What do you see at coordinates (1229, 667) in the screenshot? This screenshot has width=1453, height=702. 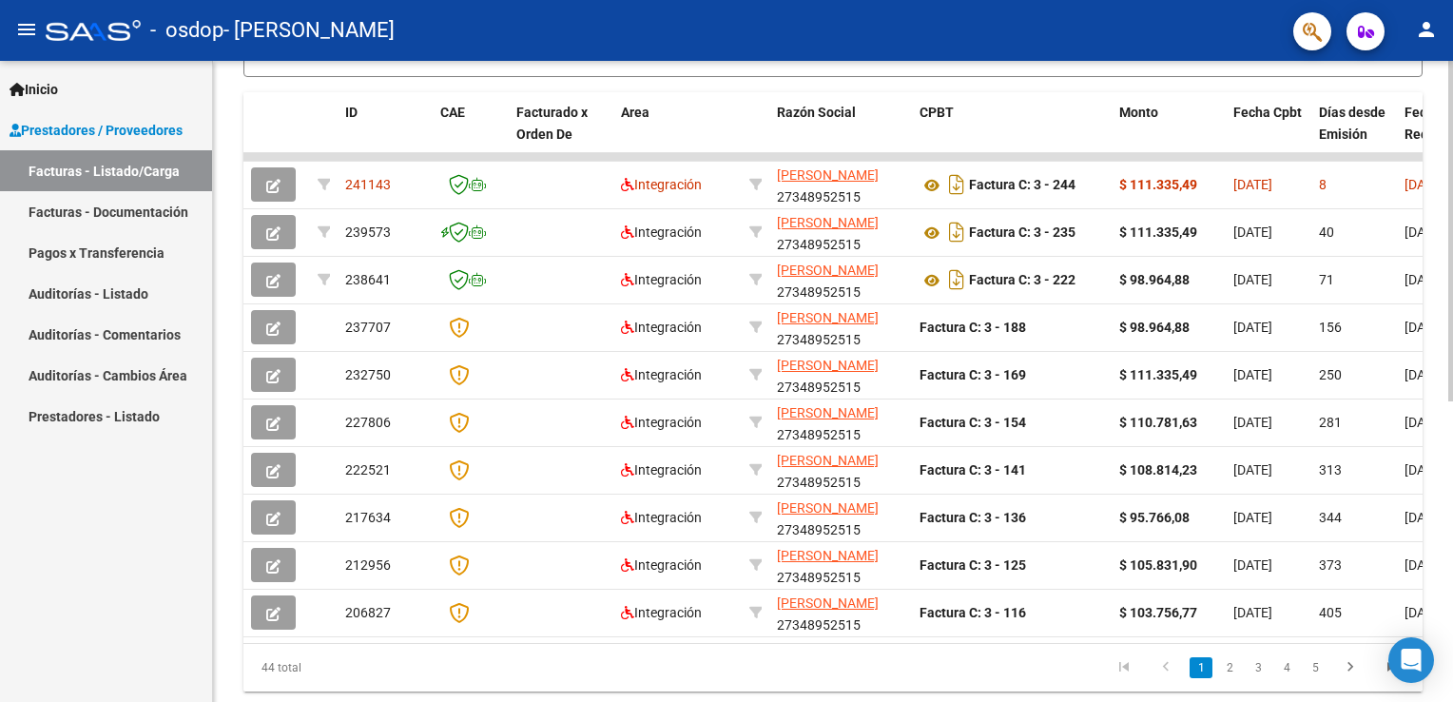 I see `a: 2` at bounding box center [1229, 667].